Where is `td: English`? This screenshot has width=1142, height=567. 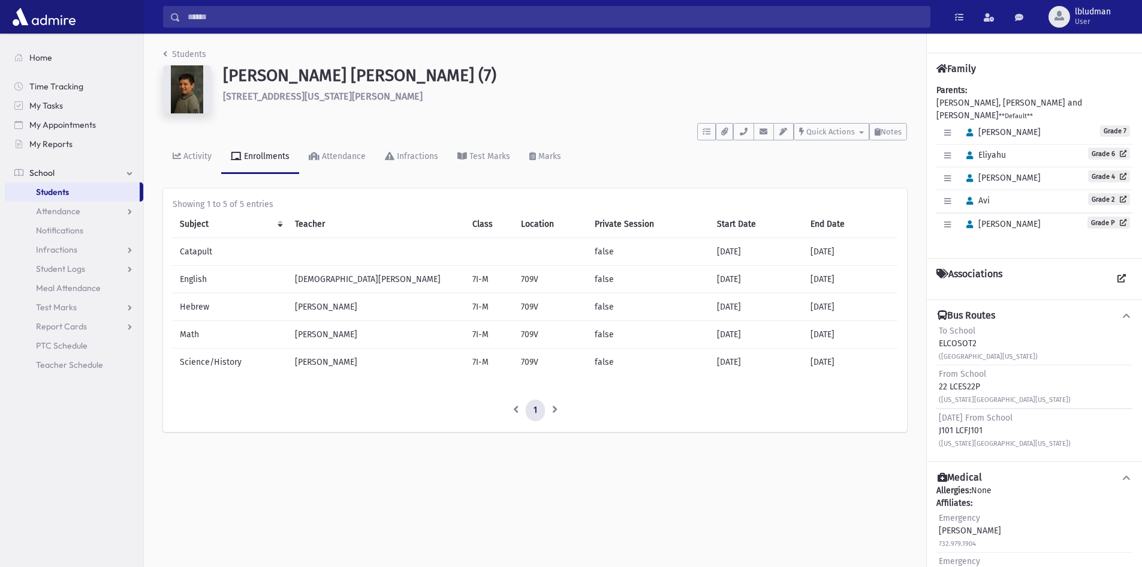
td: English is located at coordinates (230, 279).